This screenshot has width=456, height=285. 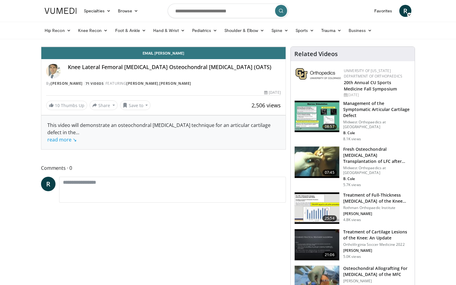 I want to click on a: Trauma, so click(x=331, y=30).